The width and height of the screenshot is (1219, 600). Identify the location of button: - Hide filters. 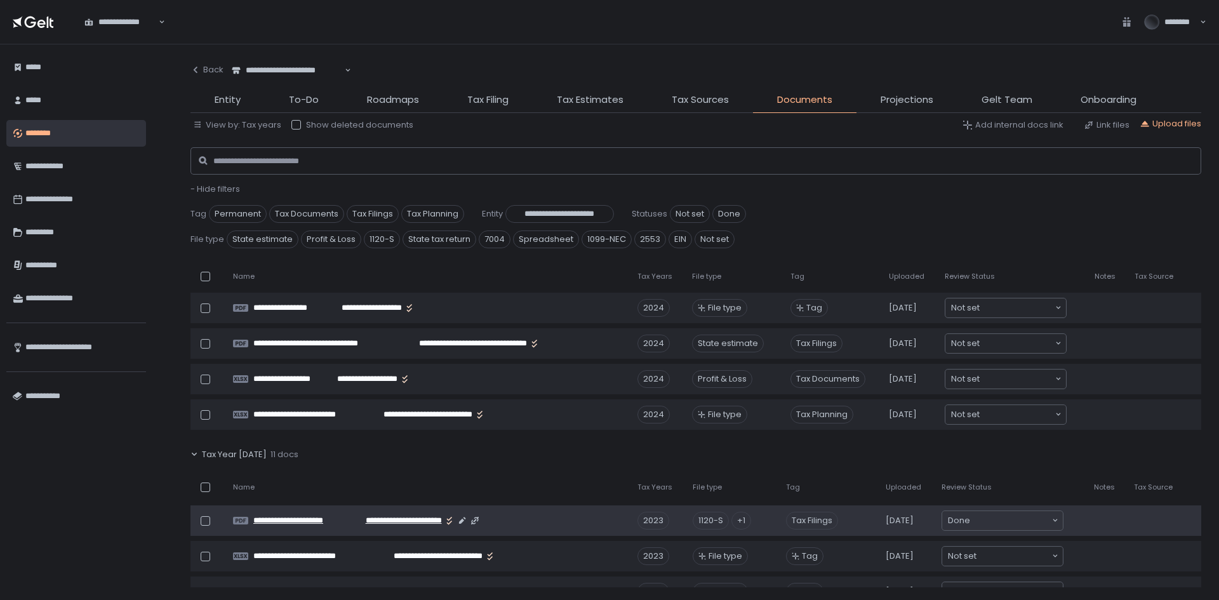
(215, 189).